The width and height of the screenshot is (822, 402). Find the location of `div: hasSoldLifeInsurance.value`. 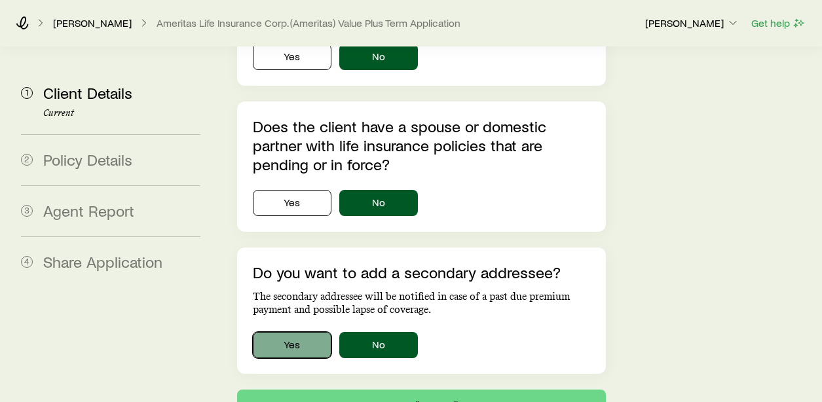

div: hasSoldLifeInsurance.value is located at coordinates (421, 57).